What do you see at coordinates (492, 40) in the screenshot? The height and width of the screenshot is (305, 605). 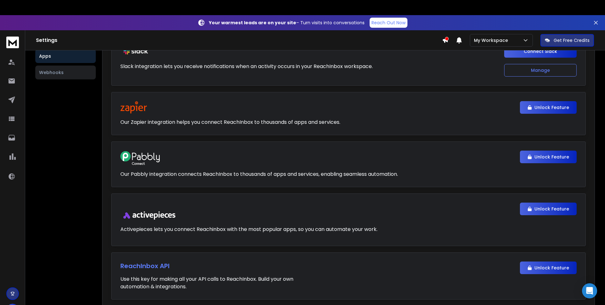 I see `p: My Workspace` at bounding box center [492, 40].